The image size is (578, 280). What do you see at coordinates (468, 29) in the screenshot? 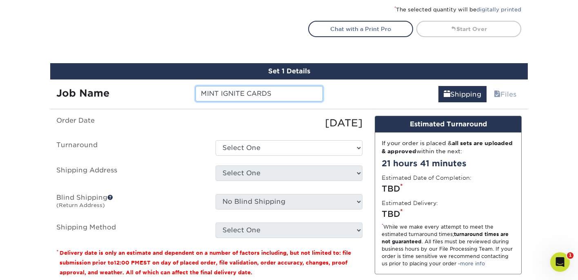
I see `a: Start Over` at bounding box center [468, 29].